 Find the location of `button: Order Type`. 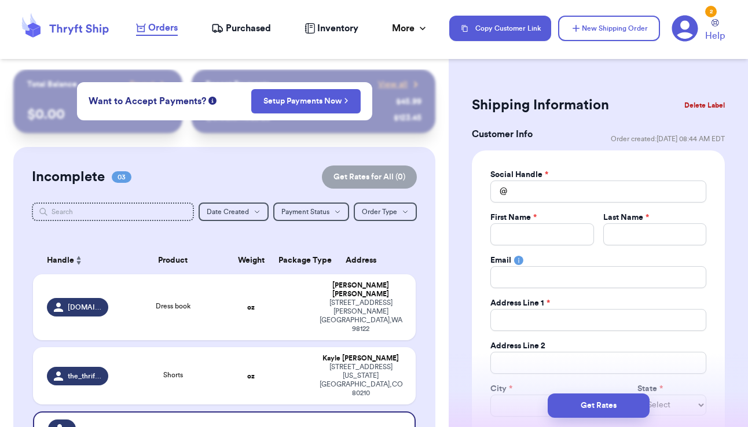

button: Order Type is located at coordinates (385, 212).